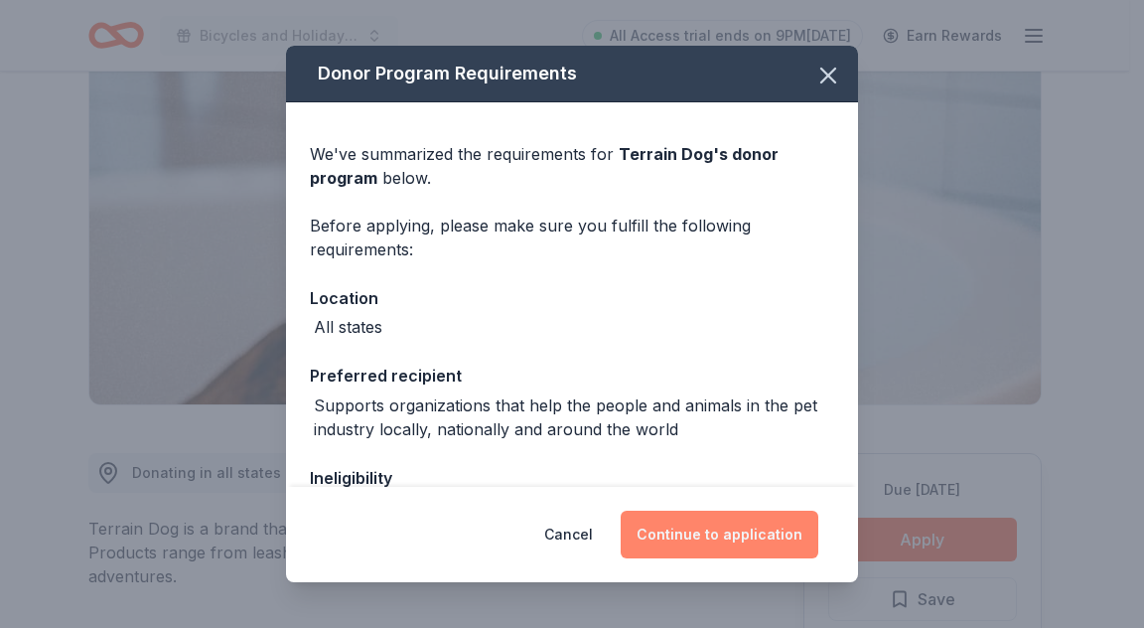 This screenshot has width=1144, height=628. I want to click on div: Before applying, please make sure you fulfill the following requirements:, so click(572, 237).